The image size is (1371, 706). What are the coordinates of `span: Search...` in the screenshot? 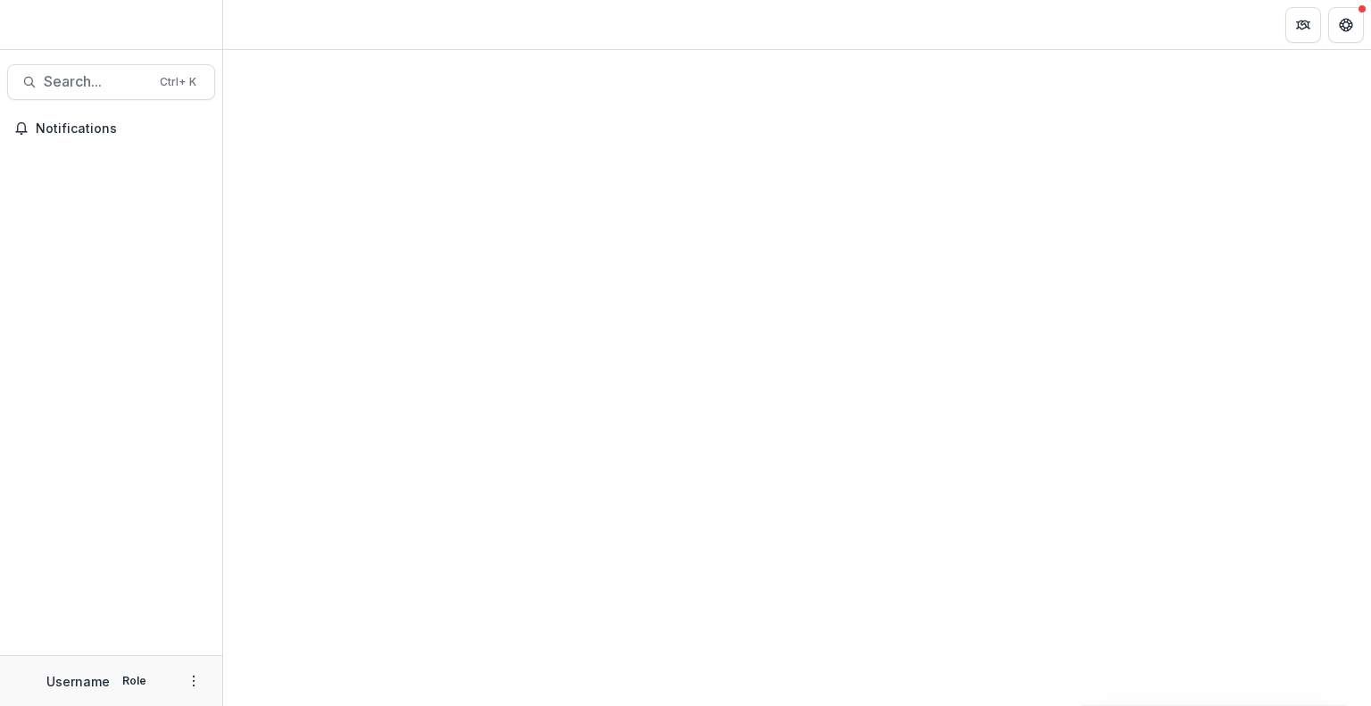 It's located at (96, 81).